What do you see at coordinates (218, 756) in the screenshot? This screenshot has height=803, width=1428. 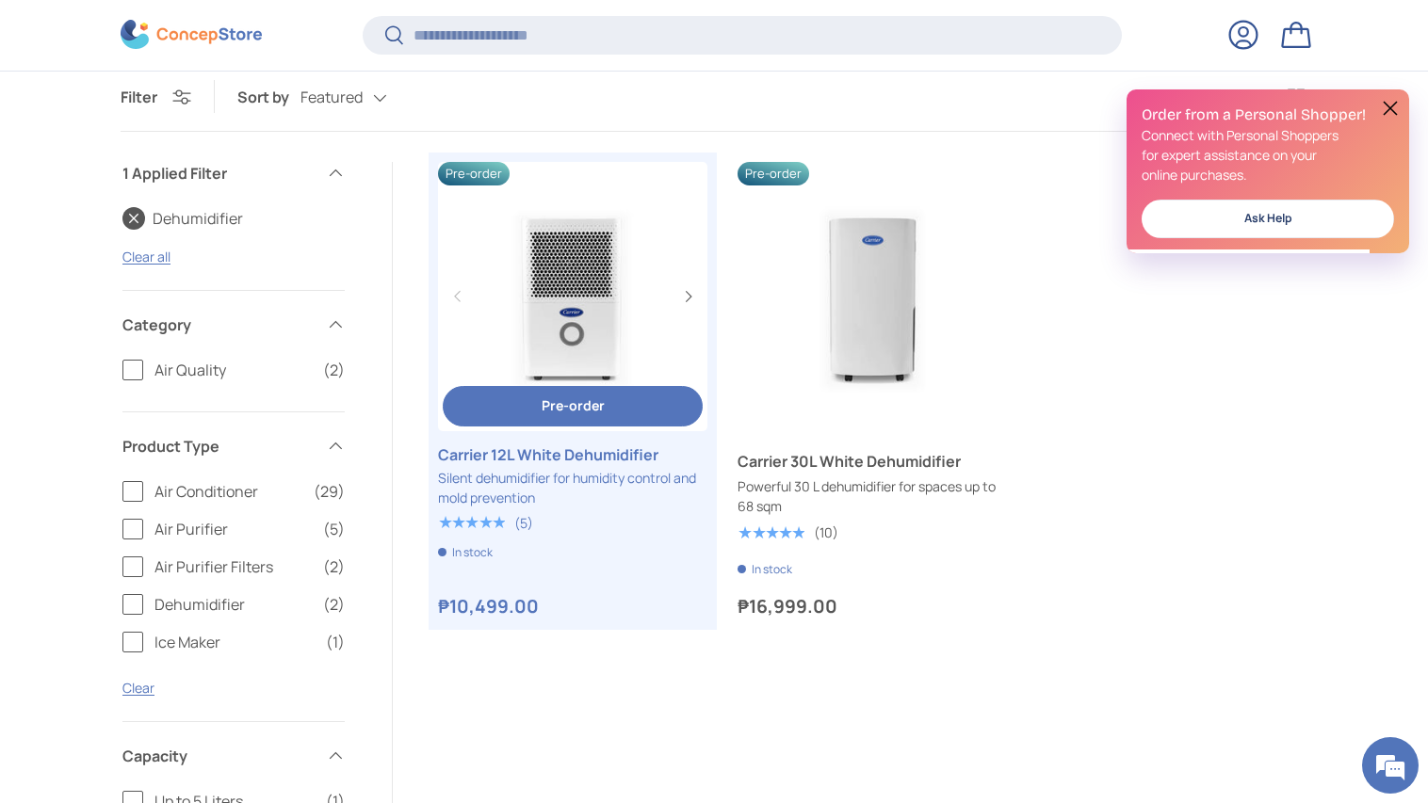 I see `span: Capacity` at bounding box center [218, 756].